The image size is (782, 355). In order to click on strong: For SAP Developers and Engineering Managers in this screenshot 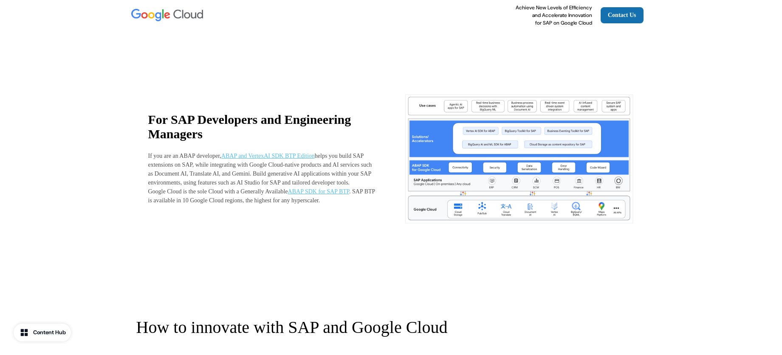, I will do `click(250, 127)`.